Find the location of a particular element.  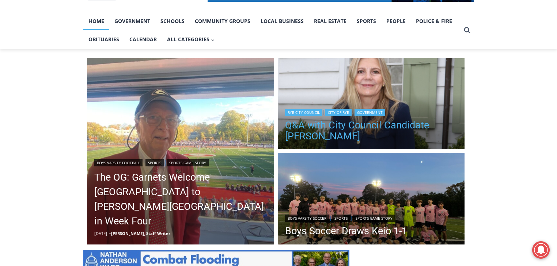

a: Boys Soccer Draws Keio 1-1 is located at coordinates (346, 231).